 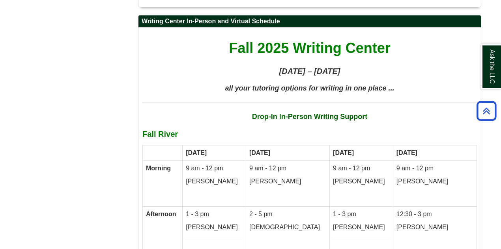 I want to click on b: Fall River, so click(x=160, y=134).